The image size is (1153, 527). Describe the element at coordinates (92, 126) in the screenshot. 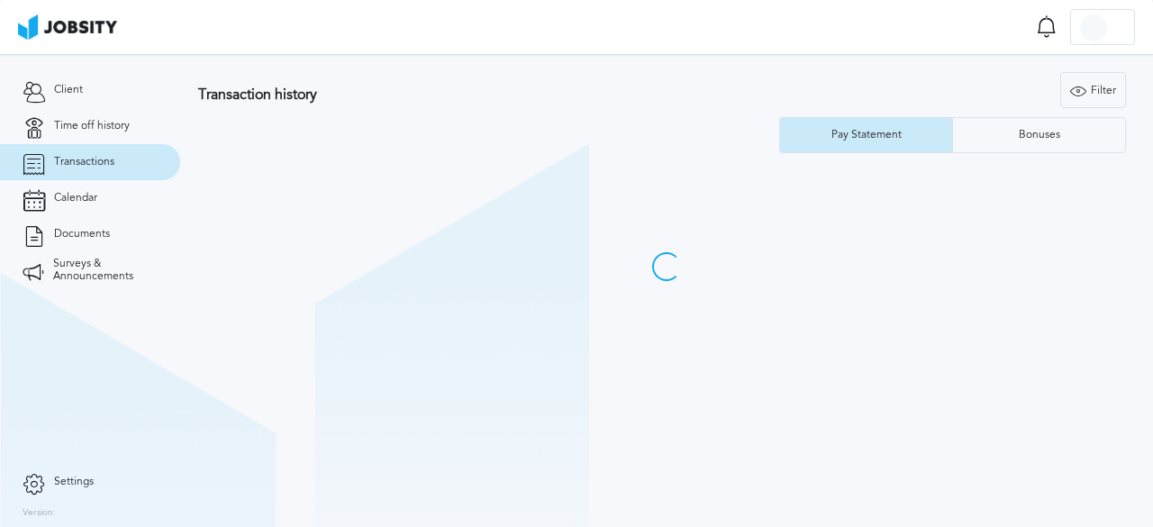

I see `span: Time off history` at that location.